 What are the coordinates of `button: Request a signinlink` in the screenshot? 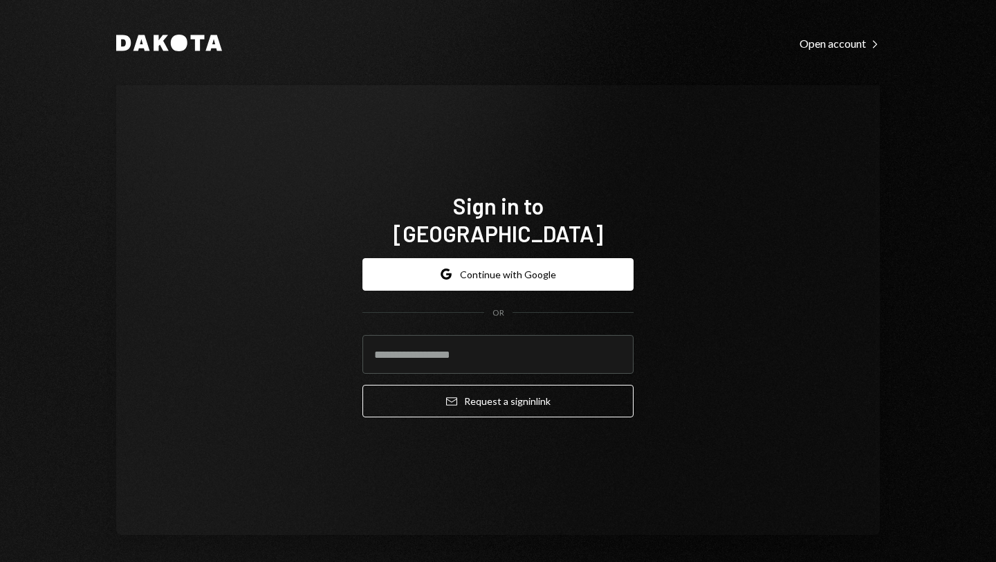 It's located at (498, 400).